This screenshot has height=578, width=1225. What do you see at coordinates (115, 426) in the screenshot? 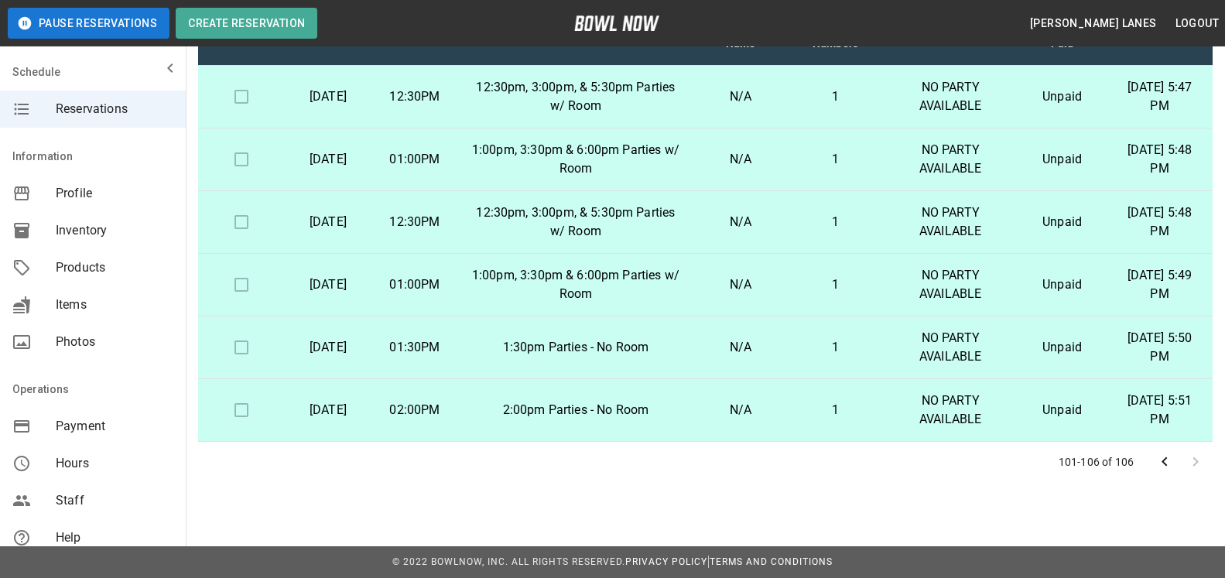
I see `span: Payment` at bounding box center [115, 426].